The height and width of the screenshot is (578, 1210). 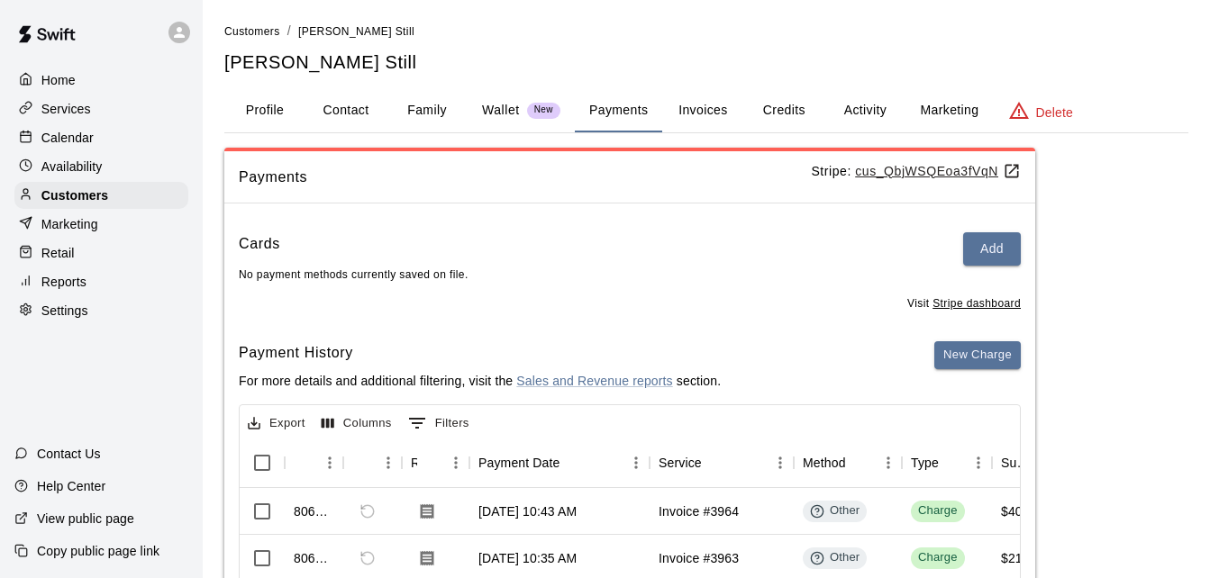 What do you see at coordinates (976, 304) in the screenshot?
I see `a: Stripe dashboard` at bounding box center [976, 304].